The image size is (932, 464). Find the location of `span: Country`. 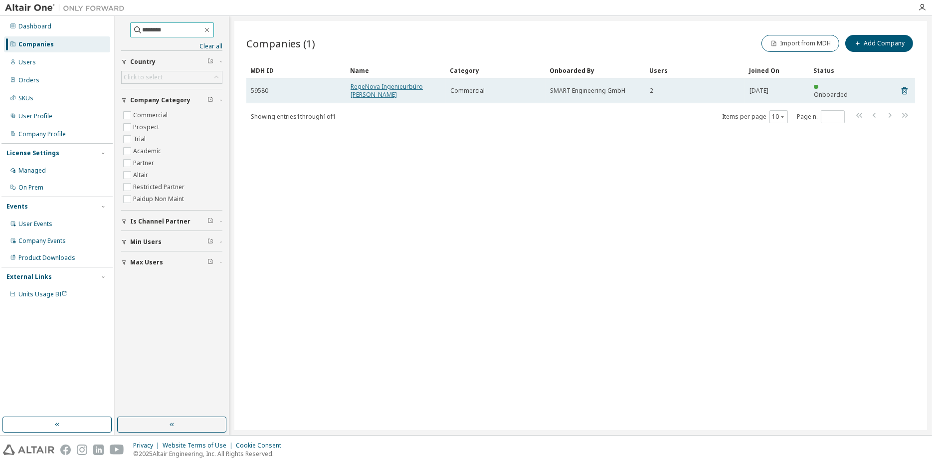

span: Country is located at coordinates (143, 62).